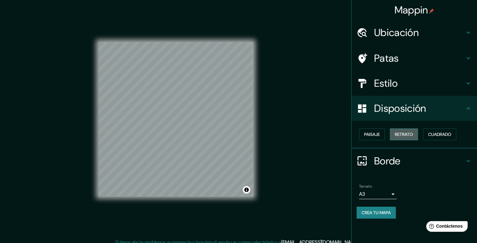 This screenshot has height=243, width=477. Describe the element at coordinates (366, 187) in the screenshot. I see `font: Tamaño` at that location.